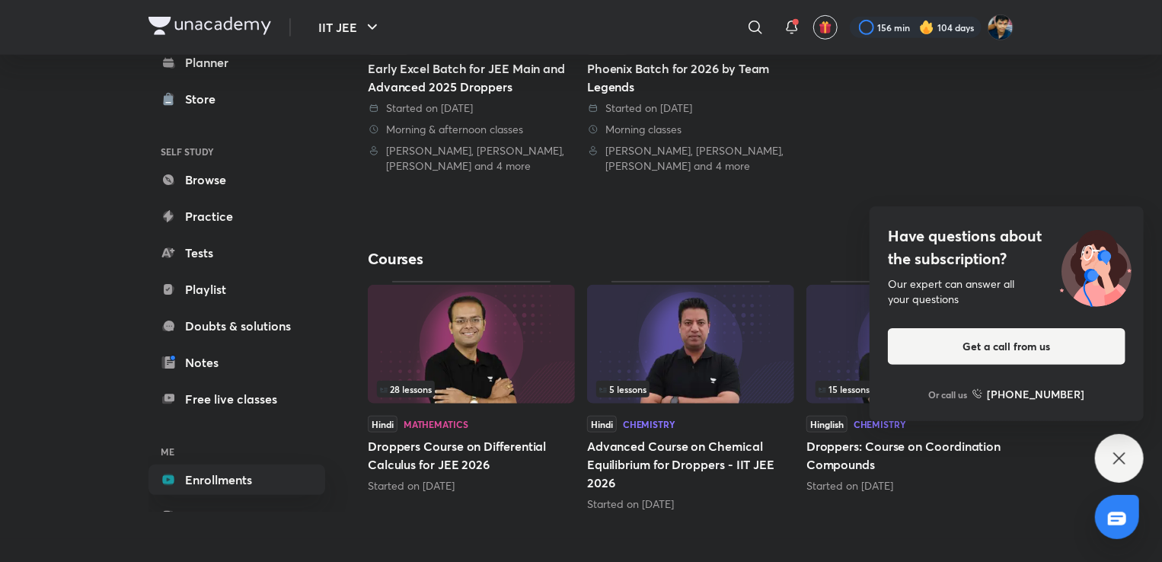 The image size is (1162, 562). What do you see at coordinates (406, 389) in the screenshot?
I see `span: 28 lessons` at bounding box center [406, 389].